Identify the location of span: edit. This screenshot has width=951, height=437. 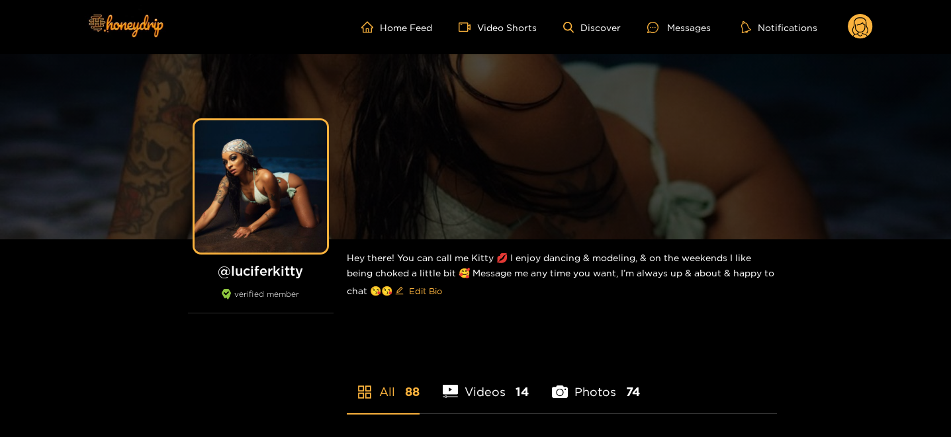
(399, 291).